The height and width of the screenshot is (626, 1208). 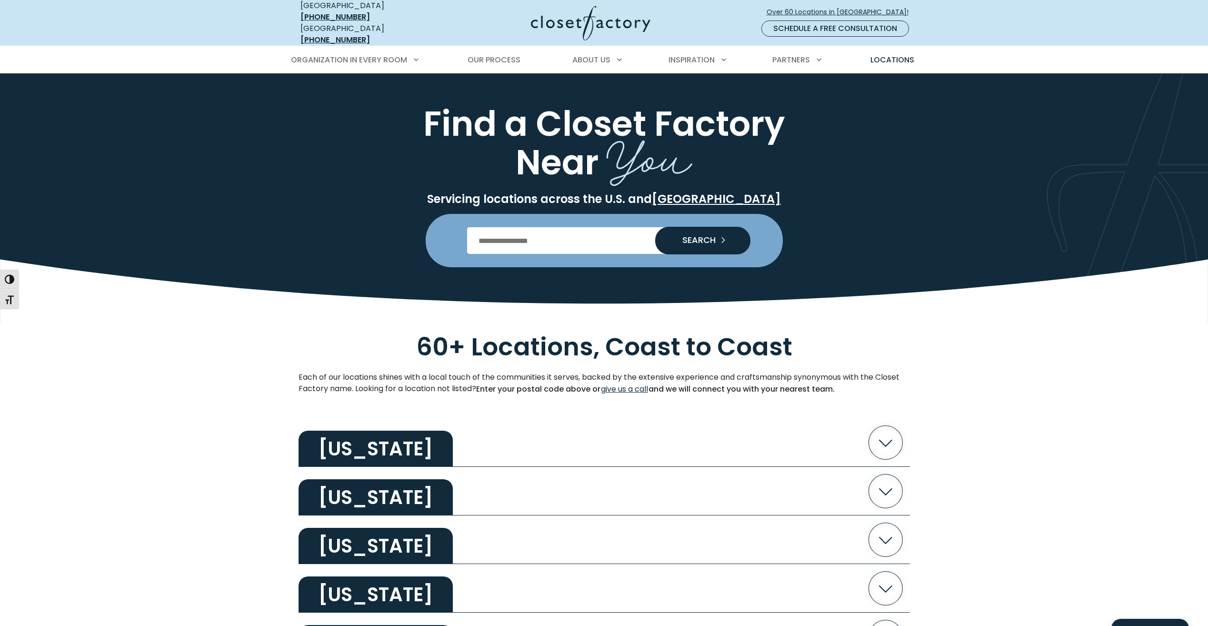 What do you see at coordinates (893, 60) in the screenshot?
I see `span: Locations` at bounding box center [893, 60].